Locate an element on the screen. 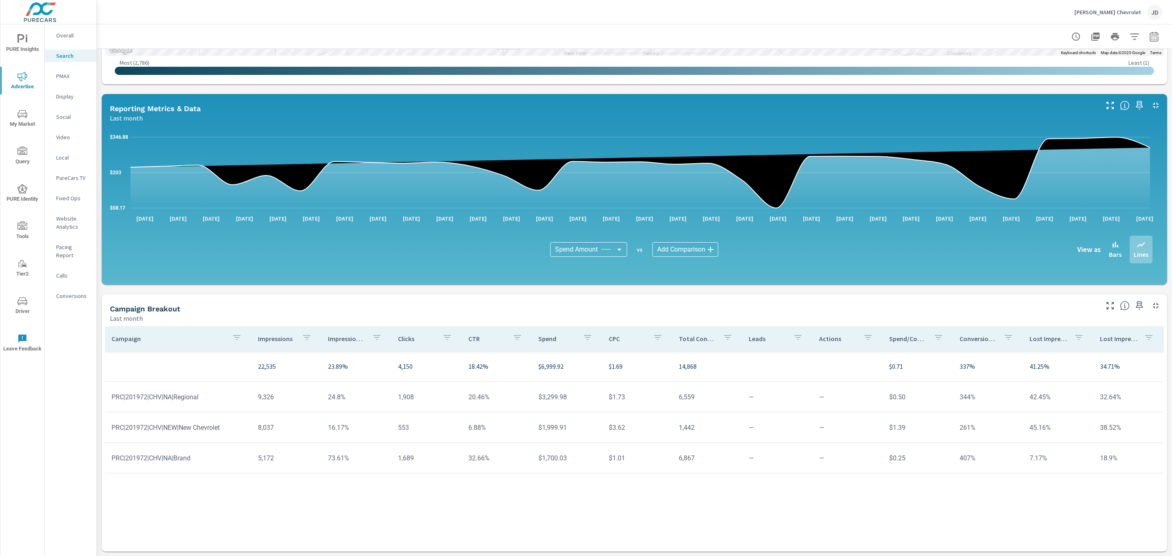 The height and width of the screenshot is (556, 1172). div: Display is located at coordinates (70, 96).